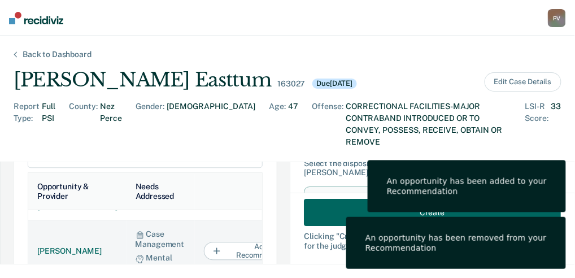 This screenshot has width=575, height=278. What do you see at coordinates (432, 212) in the screenshot?
I see `button: Create` at bounding box center [432, 212].